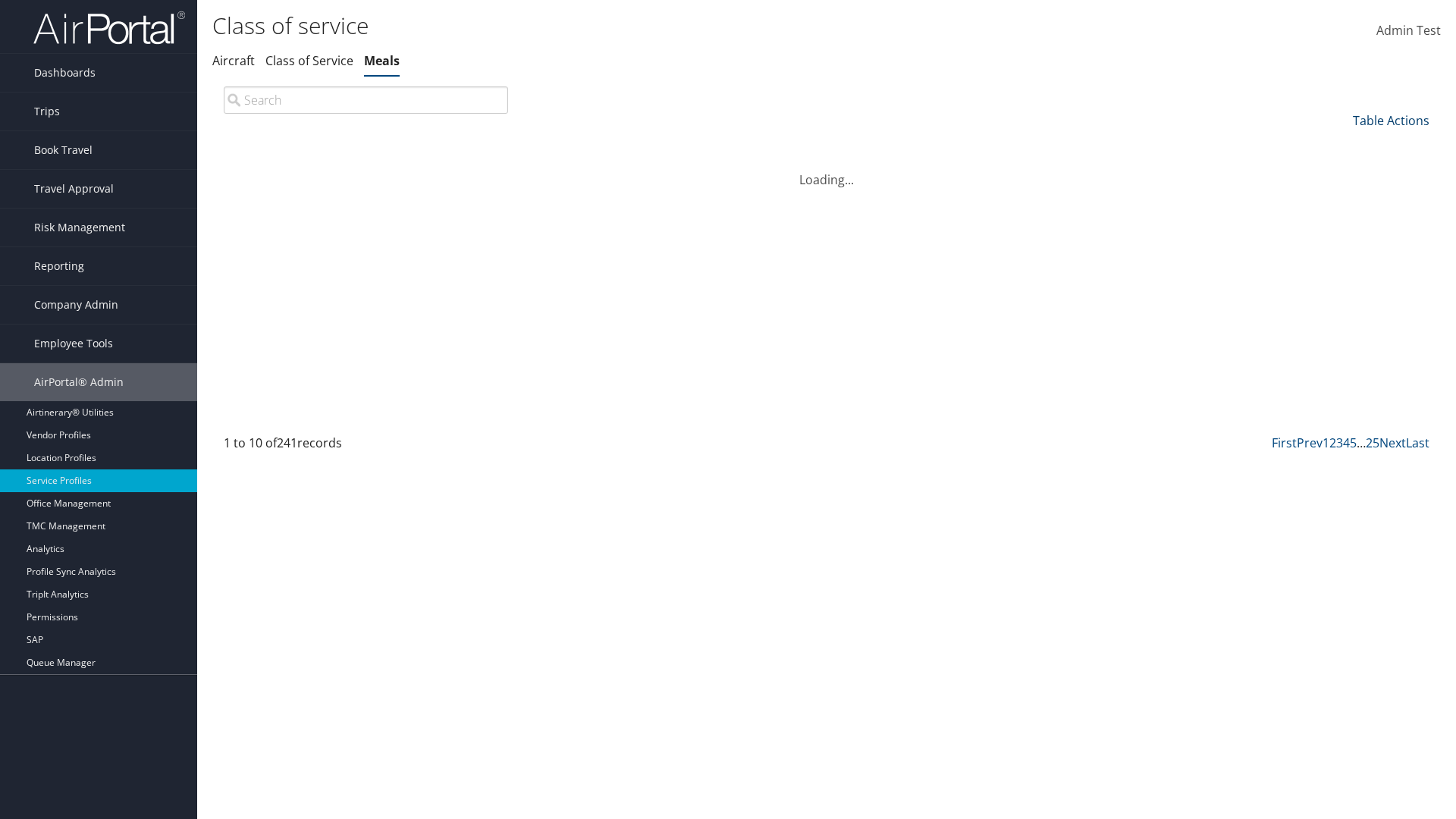 Image resolution: width=1456 pixels, height=819 pixels. What do you see at coordinates (1408, 31) in the screenshot?
I see `a: Admin Test` at bounding box center [1408, 31].